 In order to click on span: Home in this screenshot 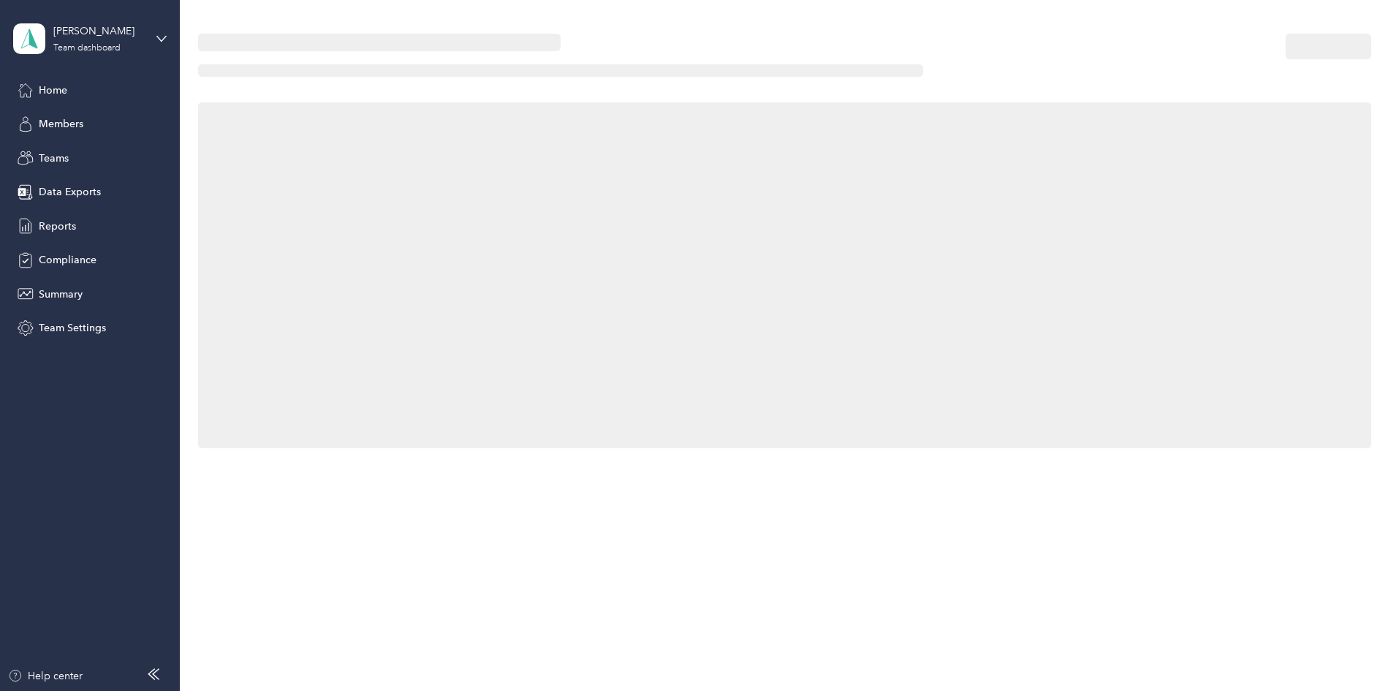, I will do `click(53, 90)`.